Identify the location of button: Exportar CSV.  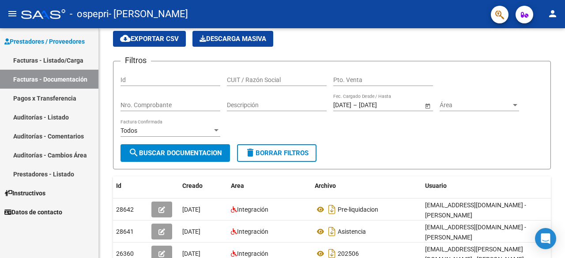
(149, 39).